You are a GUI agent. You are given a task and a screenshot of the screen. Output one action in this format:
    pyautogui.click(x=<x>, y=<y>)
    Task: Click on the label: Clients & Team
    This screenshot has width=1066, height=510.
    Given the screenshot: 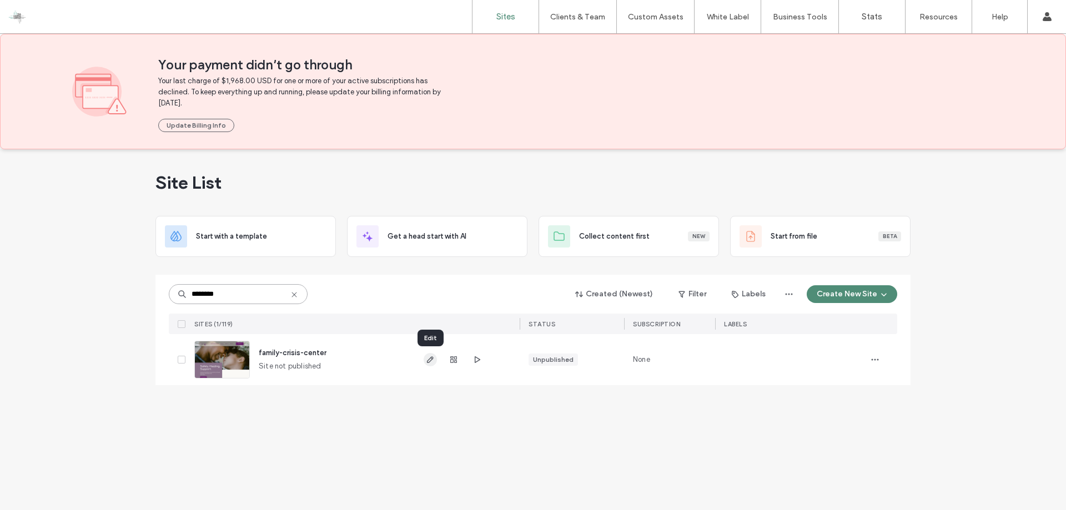 What is the action you would take?
    pyautogui.click(x=577, y=17)
    